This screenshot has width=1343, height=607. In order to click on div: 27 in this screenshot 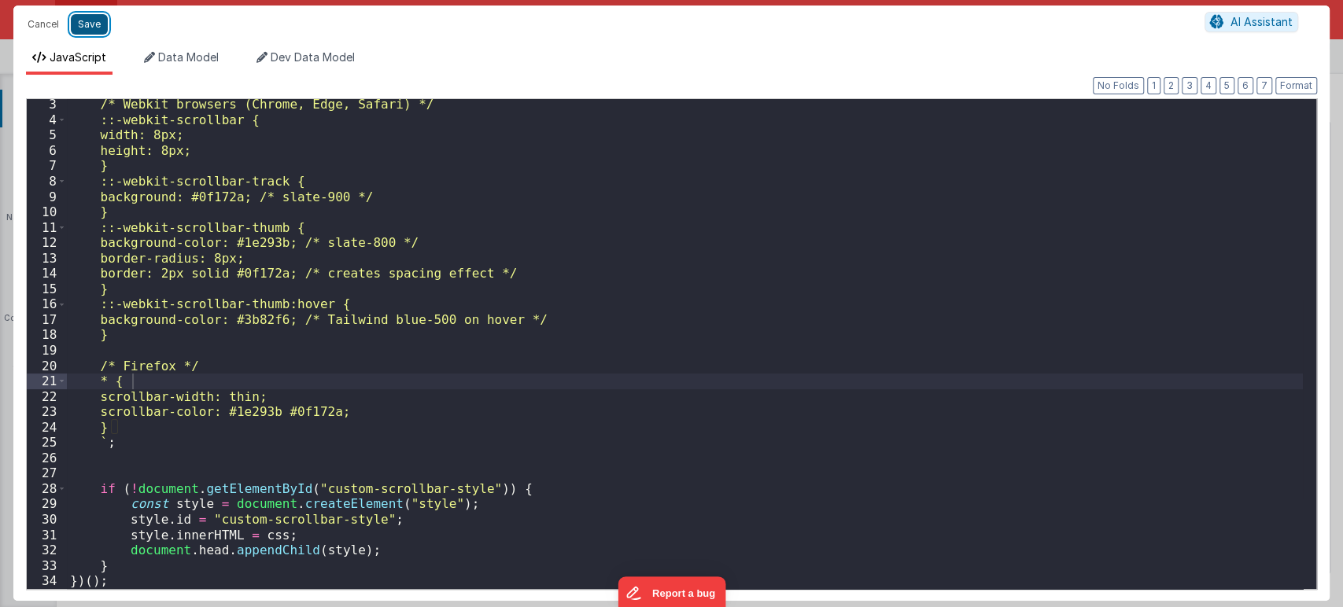, I will do `click(46, 473)`.